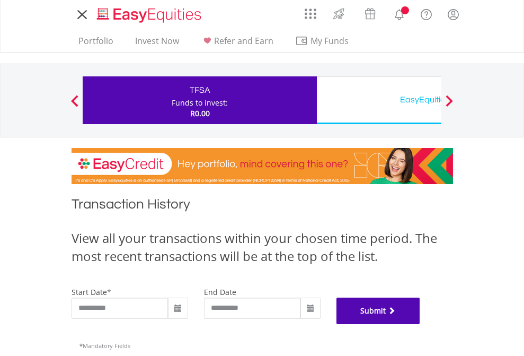  I want to click on a: Notifications, so click(399, 13).